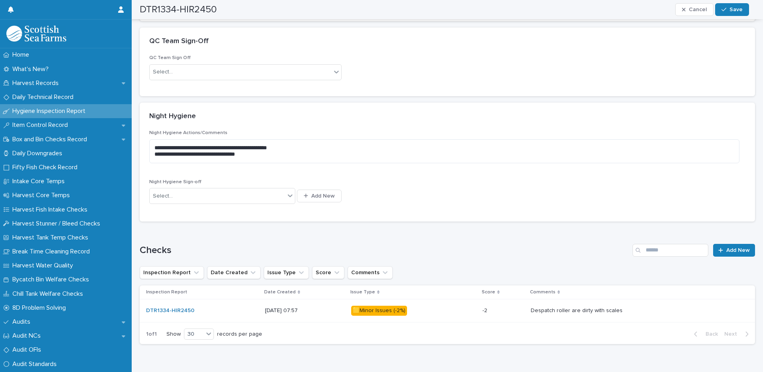  I want to click on input: Search, so click(670, 250).